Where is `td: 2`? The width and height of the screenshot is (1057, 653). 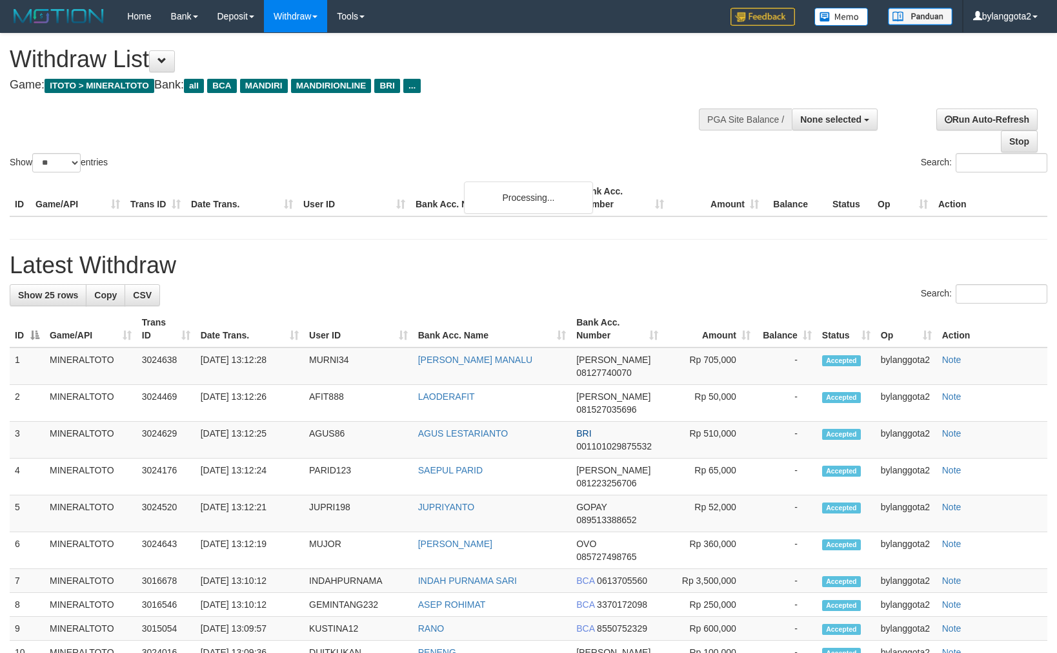 td: 2 is located at coordinates (27, 403).